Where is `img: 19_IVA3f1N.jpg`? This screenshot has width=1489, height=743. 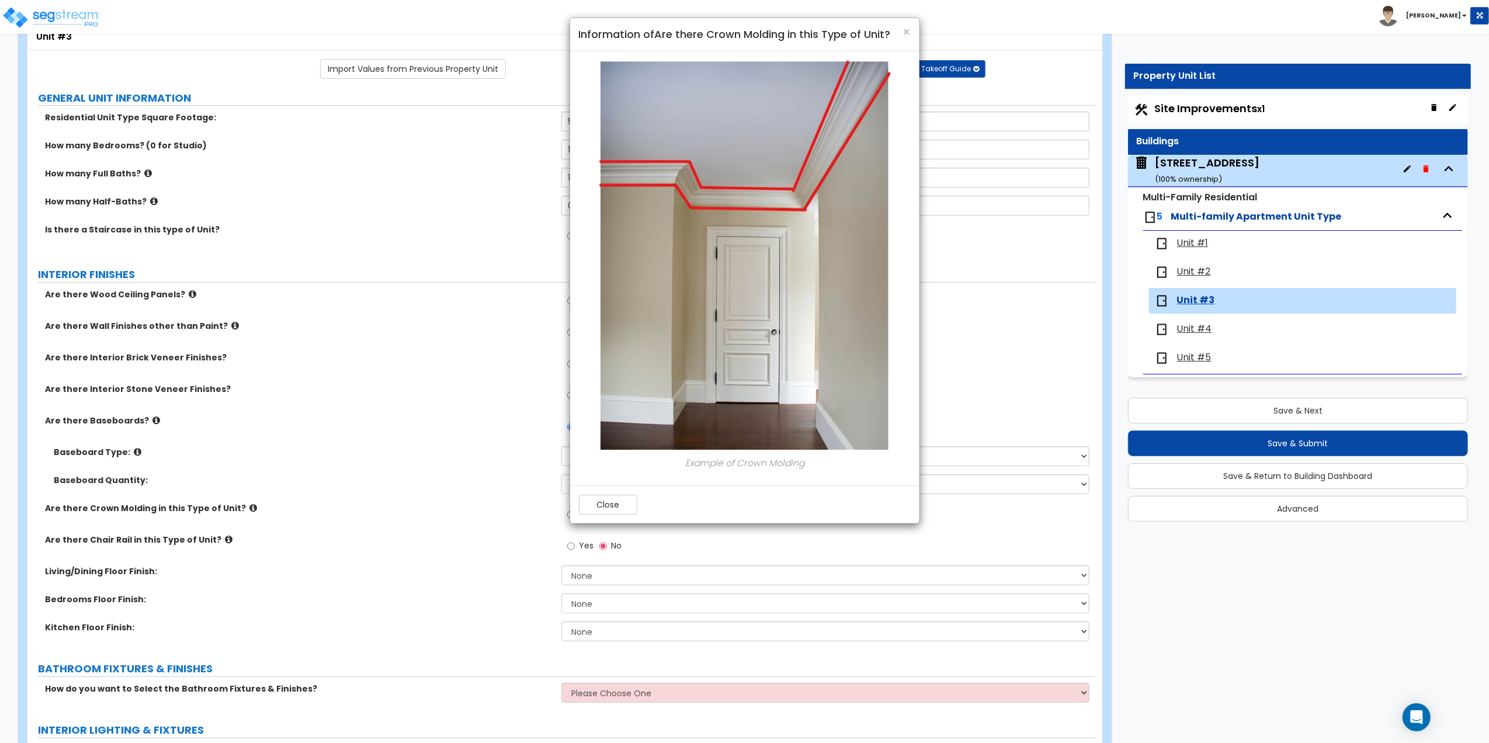
img: 19_IVA3f1N.jpg is located at coordinates (745, 255).